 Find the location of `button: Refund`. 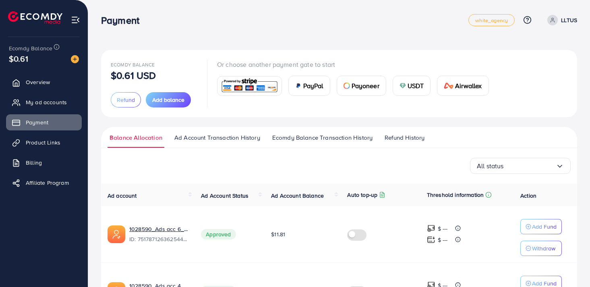

button: Refund is located at coordinates (126, 100).